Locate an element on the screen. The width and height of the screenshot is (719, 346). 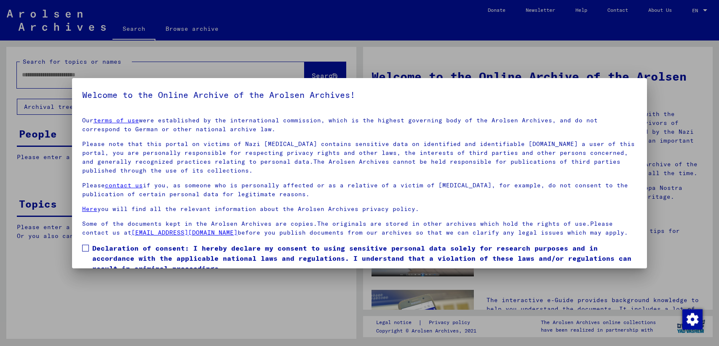
p: Our were established by the international commission, which is the highest governing body of the ... is located at coordinates (360, 125).